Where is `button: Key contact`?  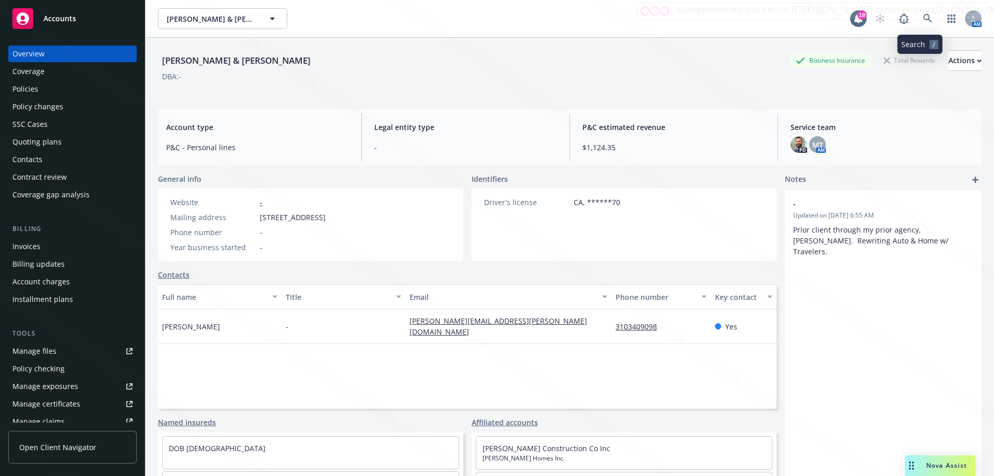 button: Key contact is located at coordinates (744, 297).